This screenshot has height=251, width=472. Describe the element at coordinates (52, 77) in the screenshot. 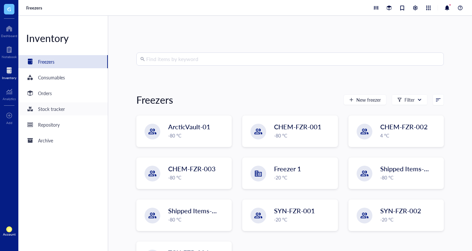

I see `div: Consumables` at that location.